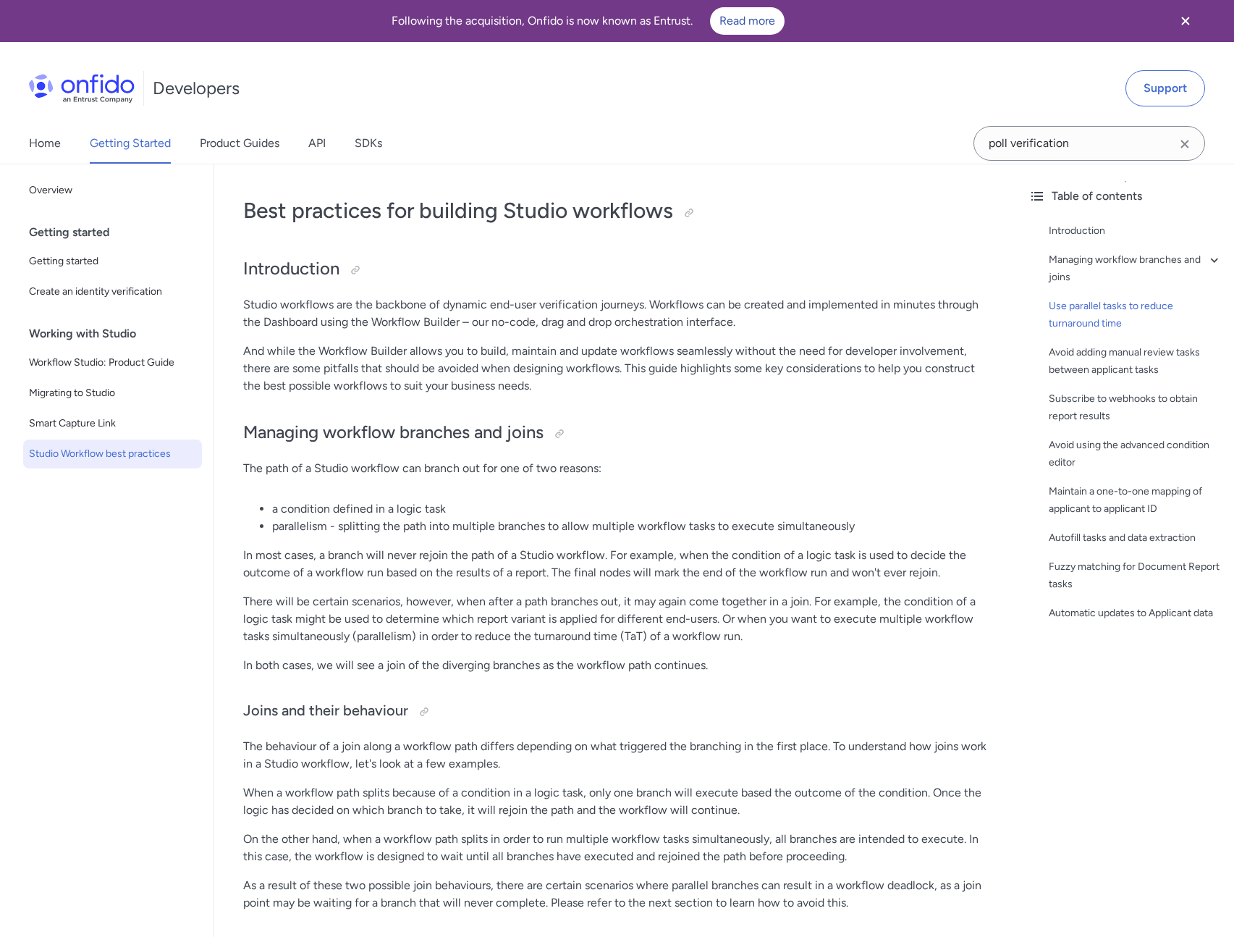 This screenshot has width=1234, height=937. What do you see at coordinates (112, 261) in the screenshot?
I see `span: Getting started` at bounding box center [112, 261].